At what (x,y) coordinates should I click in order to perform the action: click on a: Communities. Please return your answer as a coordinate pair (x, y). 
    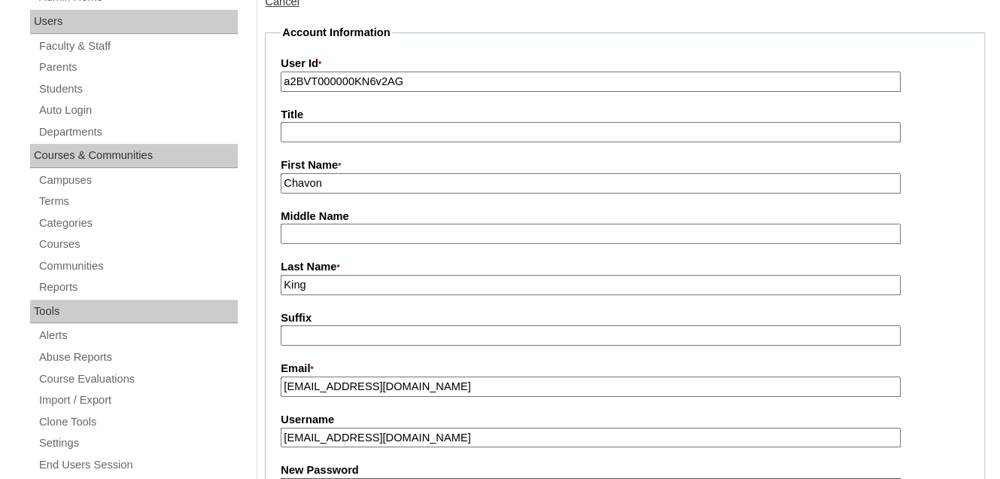
    Looking at the image, I should click on (138, 266).